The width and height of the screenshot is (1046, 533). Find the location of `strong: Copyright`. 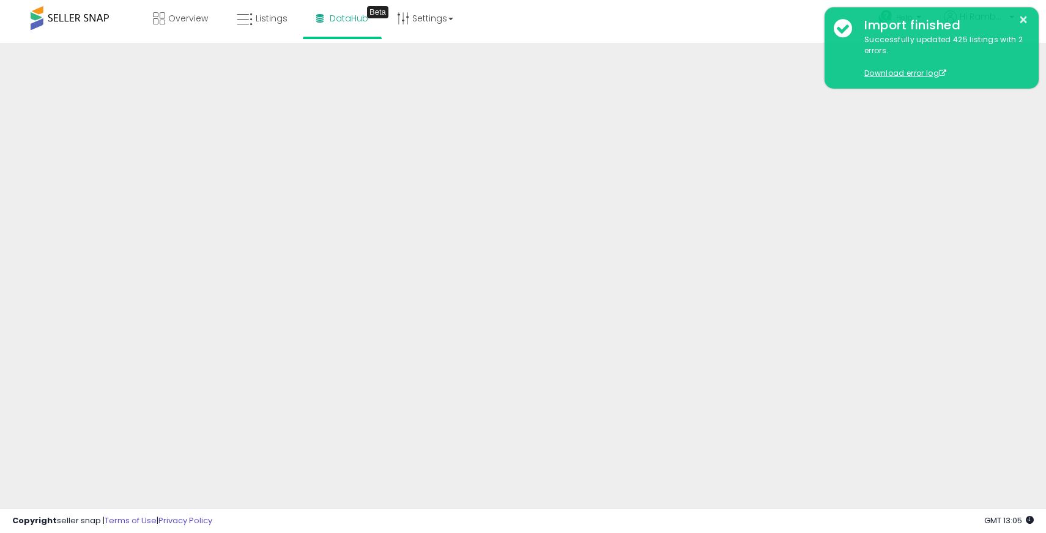

strong: Copyright is located at coordinates (34, 520).